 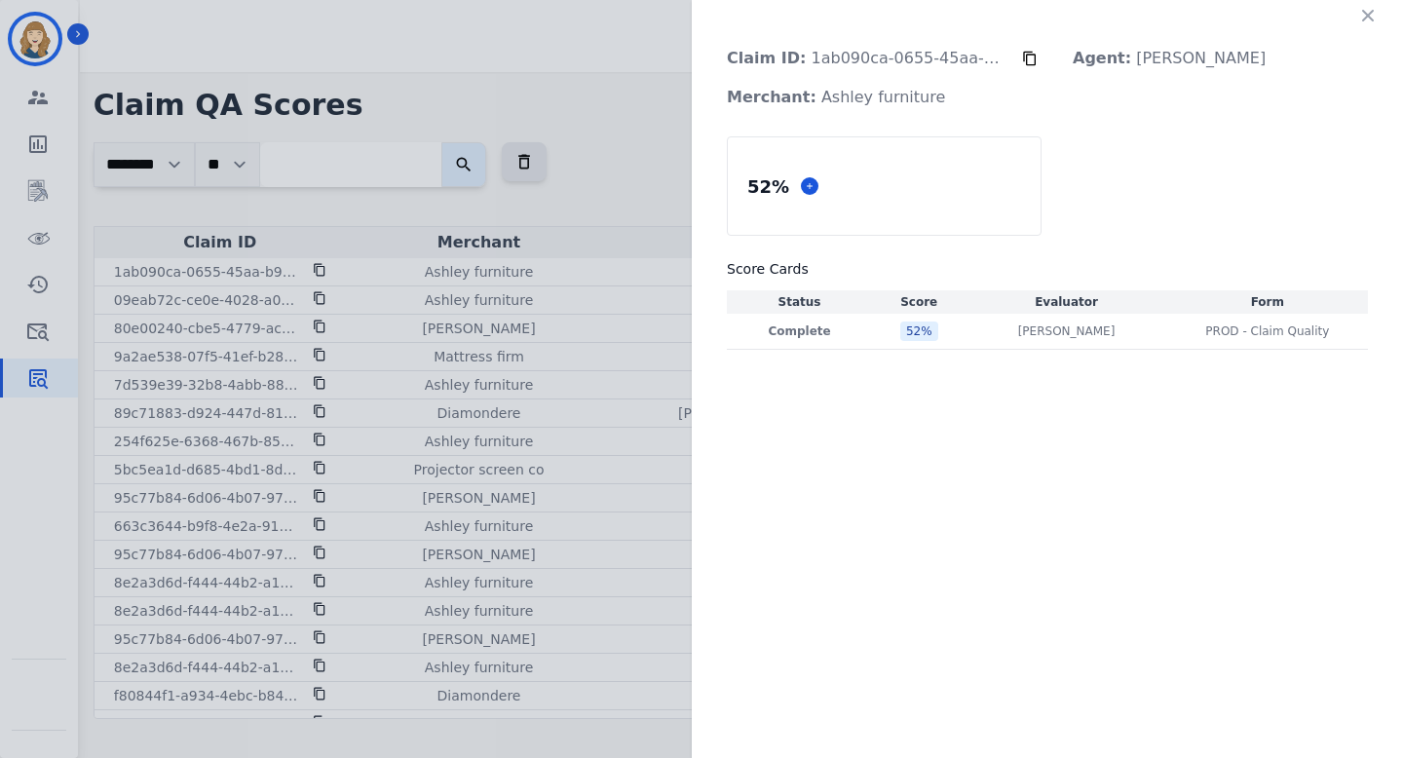 What do you see at coordinates (919, 302) in the screenshot?
I see `th: Score` at bounding box center [919, 302].